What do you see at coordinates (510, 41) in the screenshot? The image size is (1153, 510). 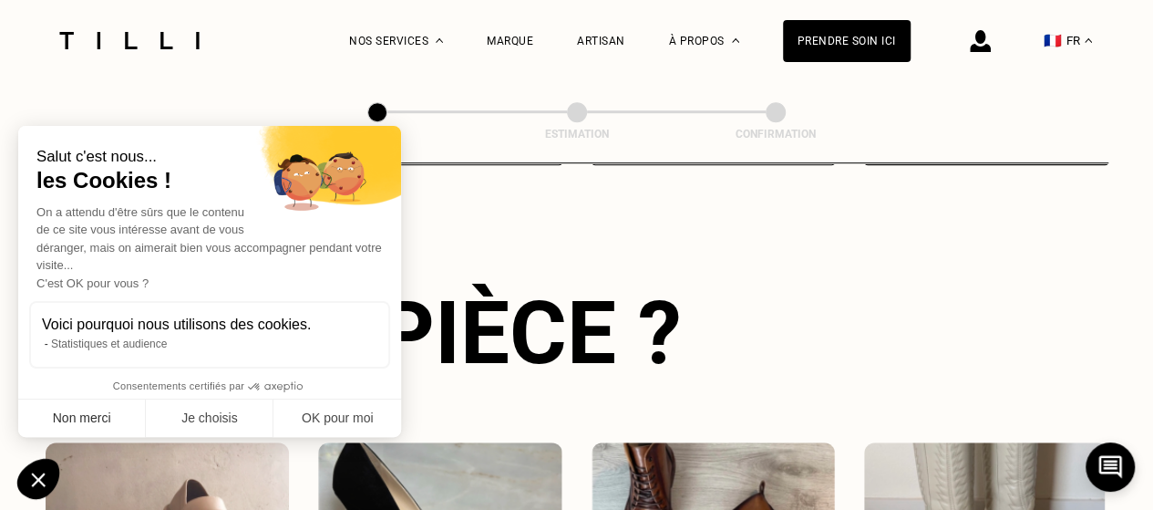 I see `a: Marque` at bounding box center [510, 41].